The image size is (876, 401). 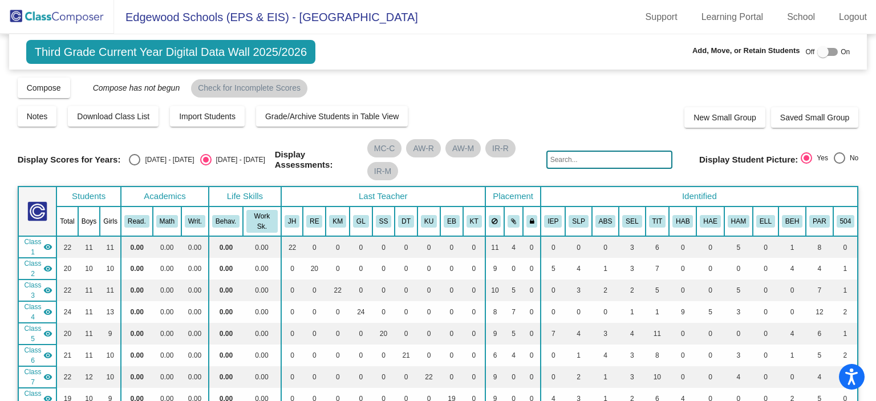 What do you see at coordinates (632, 247) in the screenshot?
I see `td: 3` at bounding box center [632, 247].